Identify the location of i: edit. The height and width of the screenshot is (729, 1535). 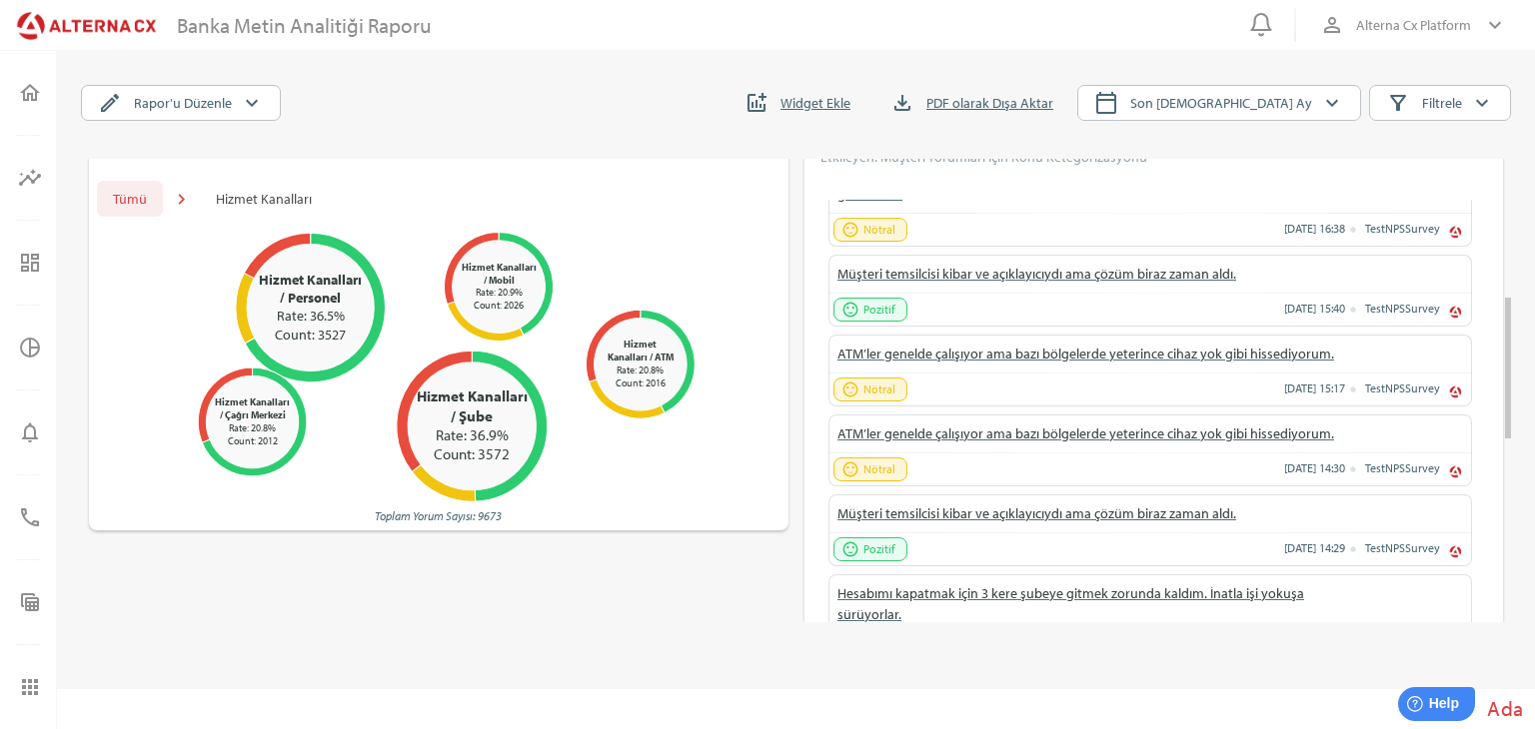
(110, 103).